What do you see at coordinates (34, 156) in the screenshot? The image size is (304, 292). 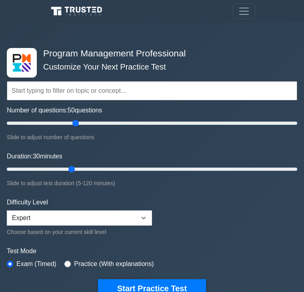 I see `label: Duration: minutes` at bounding box center [34, 156].